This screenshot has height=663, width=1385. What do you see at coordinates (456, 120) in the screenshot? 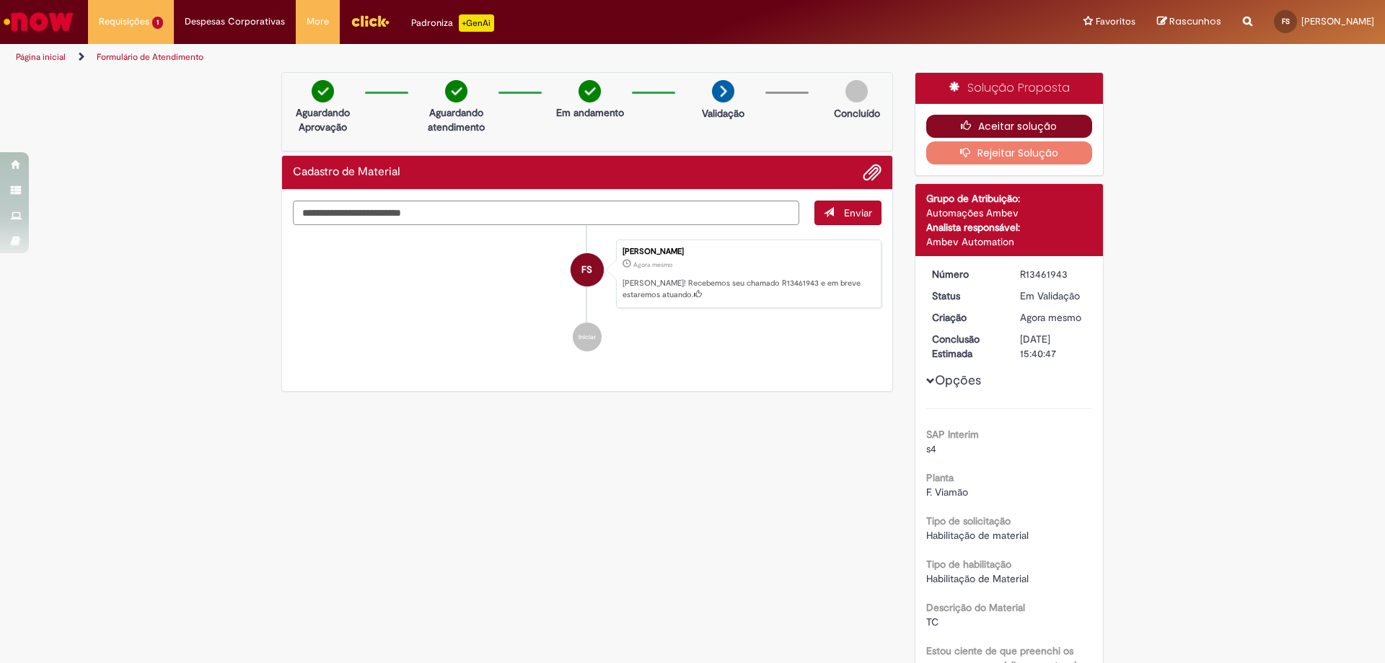
I see `p: Aguardando atendimento` at bounding box center [456, 120].